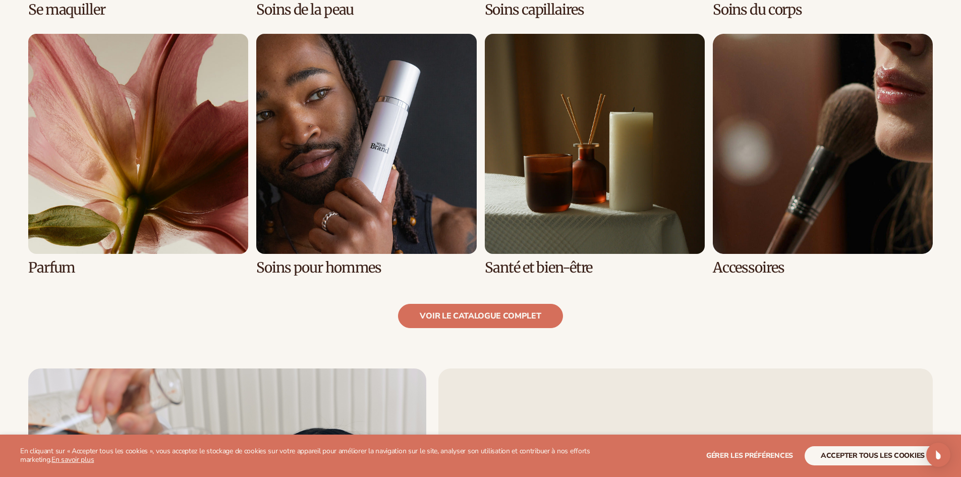 This screenshot has width=961, height=477. Describe the element at coordinates (138, 154) in the screenshot. I see `div: 5 / 8` at that location.